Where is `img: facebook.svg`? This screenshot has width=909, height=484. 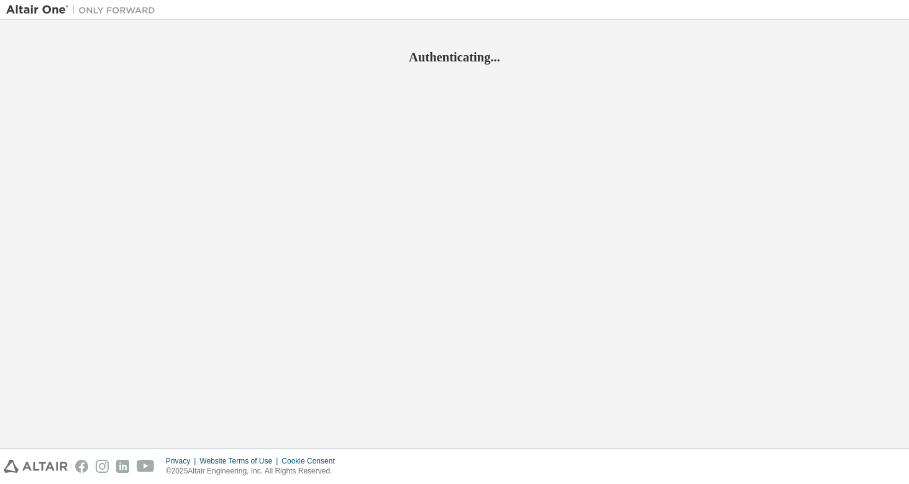 img: facebook.svg is located at coordinates (81, 466).